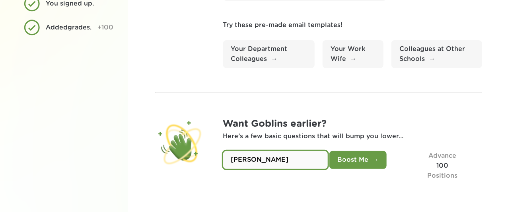 This screenshot has width=510, height=212. What do you see at coordinates (353, 54) in the screenshot?
I see `a: Your Work Wife` at bounding box center [353, 54].